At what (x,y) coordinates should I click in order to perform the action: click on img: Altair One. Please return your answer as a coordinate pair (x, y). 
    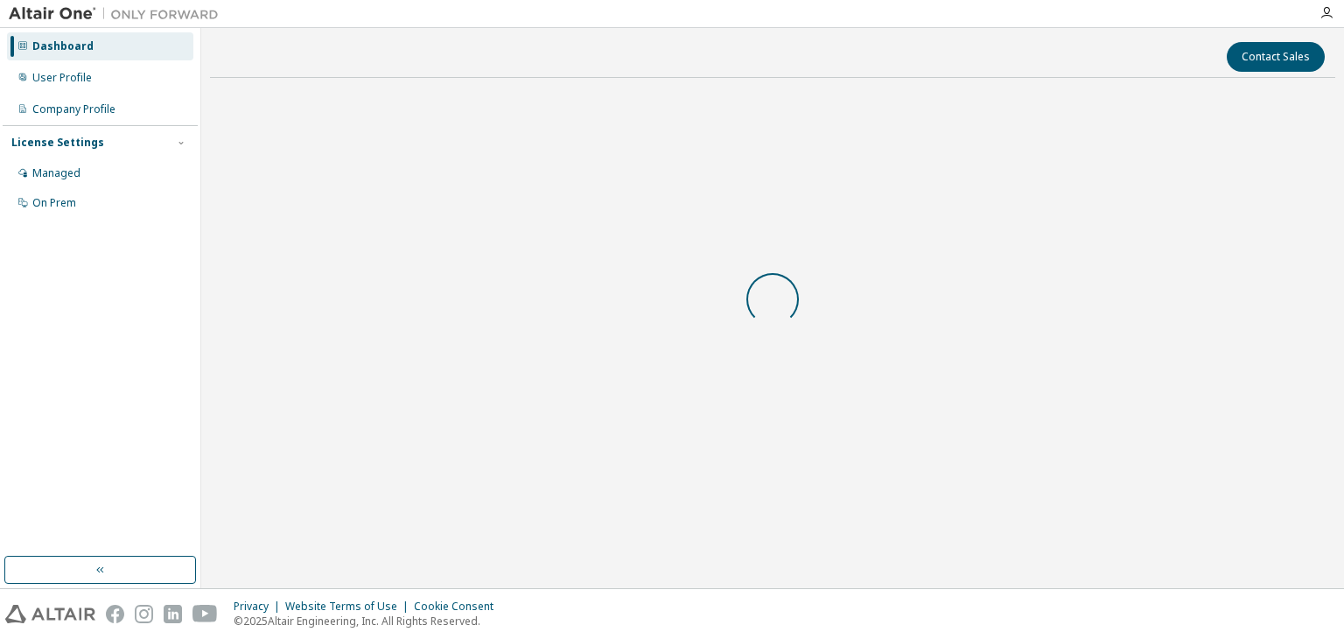
    Looking at the image, I should click on (118, 14).